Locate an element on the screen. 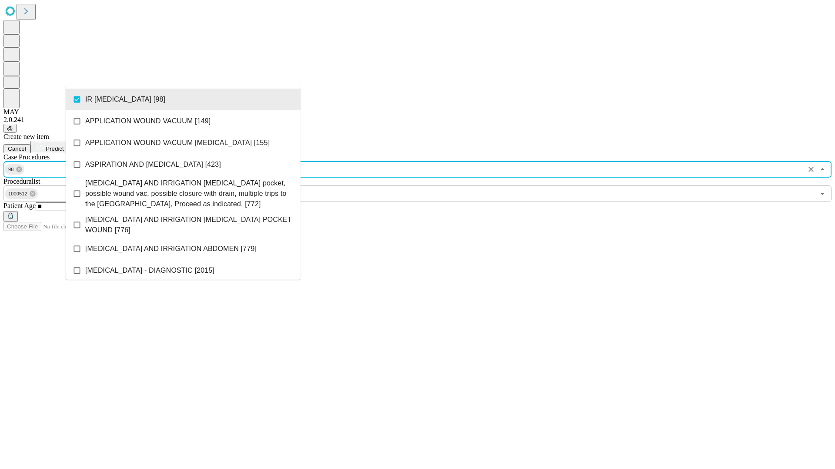 The height and width of the screenshot is (469, 835). button: Open is located at coordinates (822, 194).